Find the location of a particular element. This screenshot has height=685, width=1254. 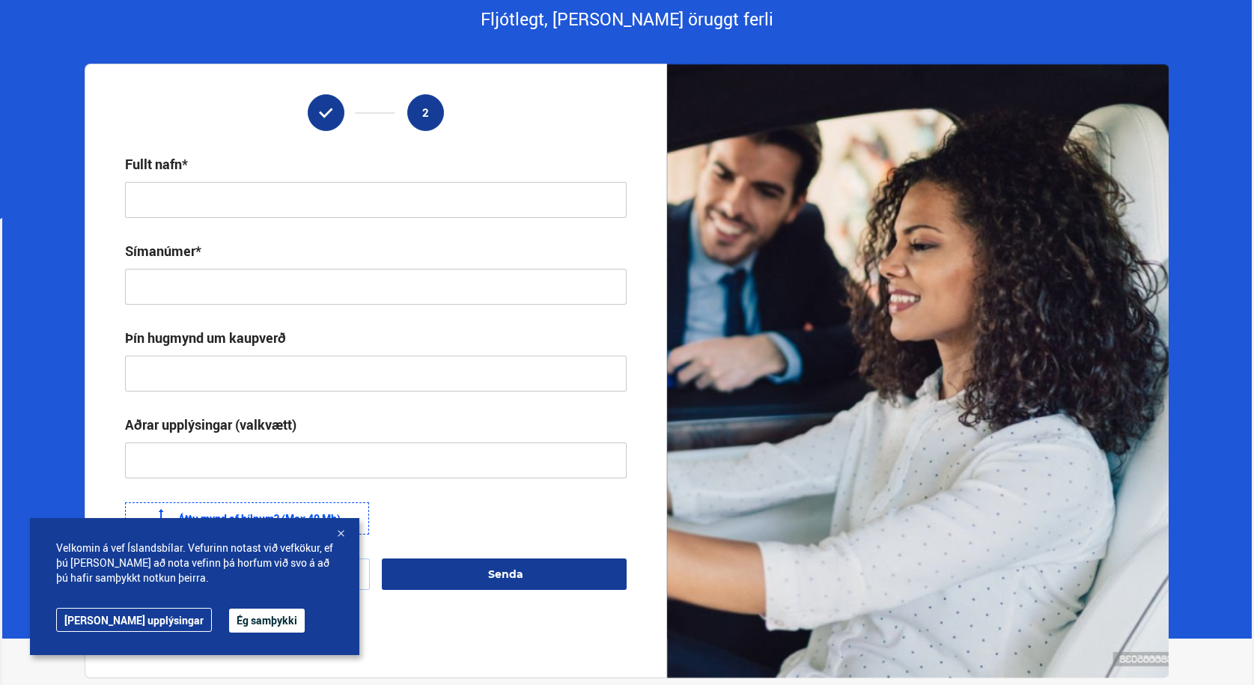

div: Aðrar upplýsingar (valkvætt) is located at coordinates (210, 424).